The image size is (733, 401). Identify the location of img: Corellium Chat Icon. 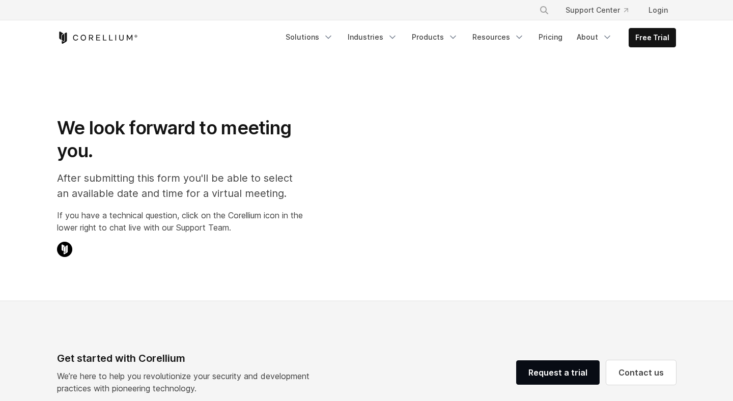
(65, 249).